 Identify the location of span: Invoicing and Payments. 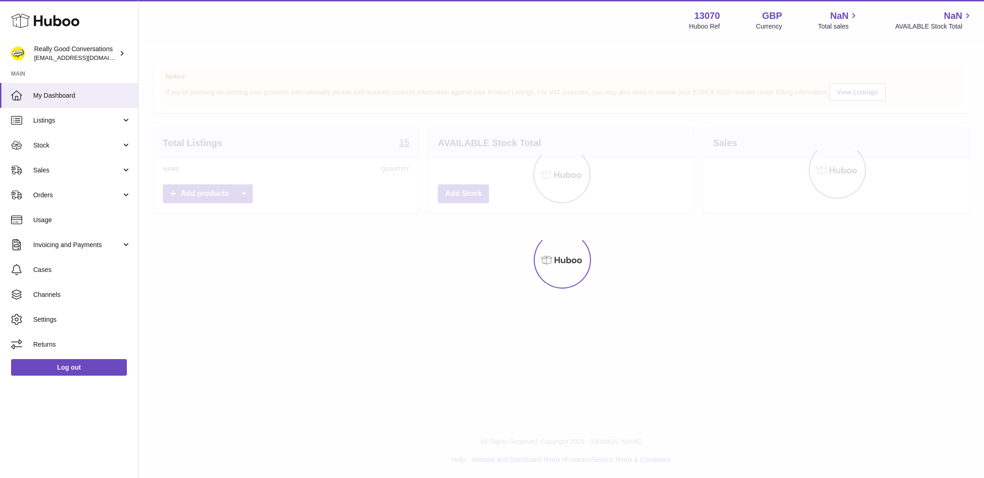
(77, 245).